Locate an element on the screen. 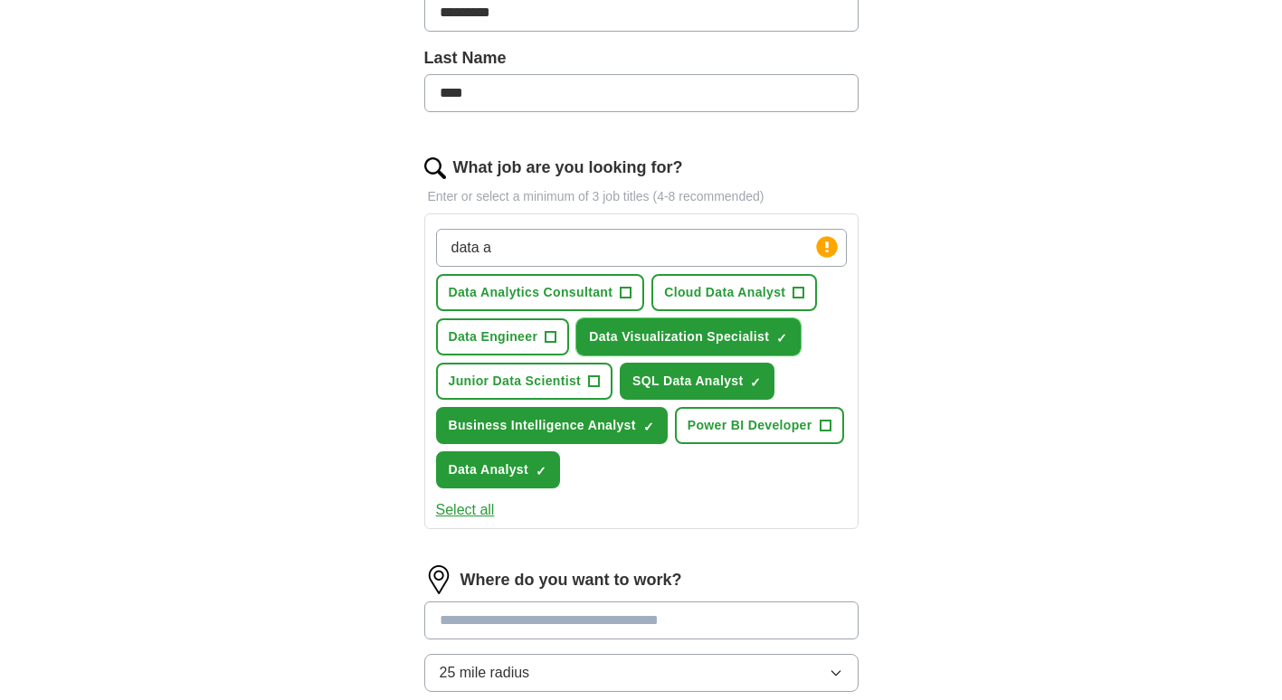 Image resolution: width=1282 pixels, height=700 pixels. button: Power BI Developer is located at coordinates (759, 425).